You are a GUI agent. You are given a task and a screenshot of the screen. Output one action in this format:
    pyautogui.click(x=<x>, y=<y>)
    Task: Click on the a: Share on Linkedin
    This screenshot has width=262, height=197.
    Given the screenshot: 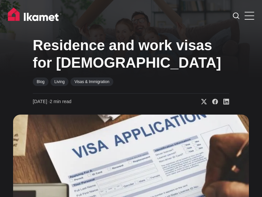 What is the action you would take?
    pyautogui.click(x=224, y=102)
    